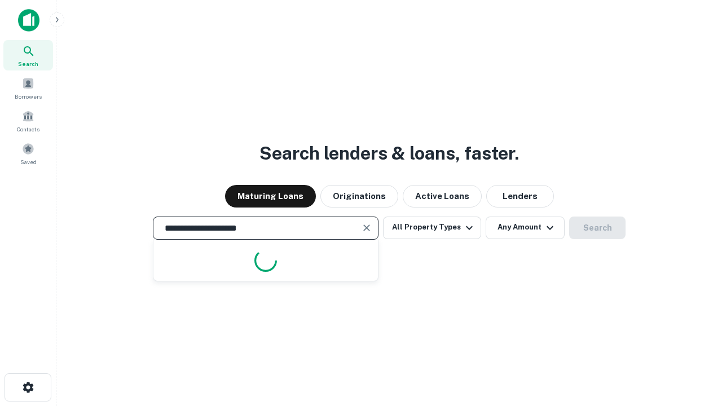  What do you see at coordinates (28, 162) in the screenshot?
I see `span: Saved` at bounding box center [28, 162].